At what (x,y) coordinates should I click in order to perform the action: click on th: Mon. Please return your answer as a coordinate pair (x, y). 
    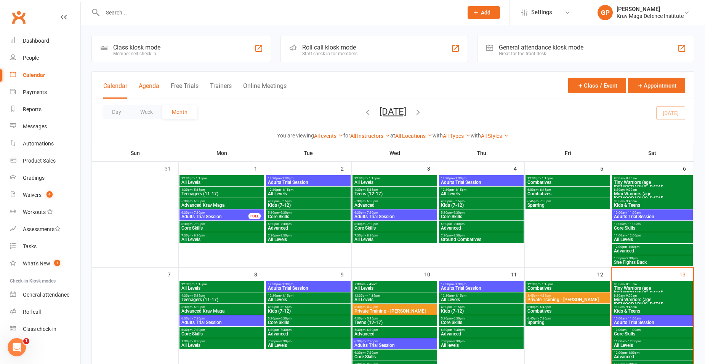
    Looking at the image, I should click on (222, 153).